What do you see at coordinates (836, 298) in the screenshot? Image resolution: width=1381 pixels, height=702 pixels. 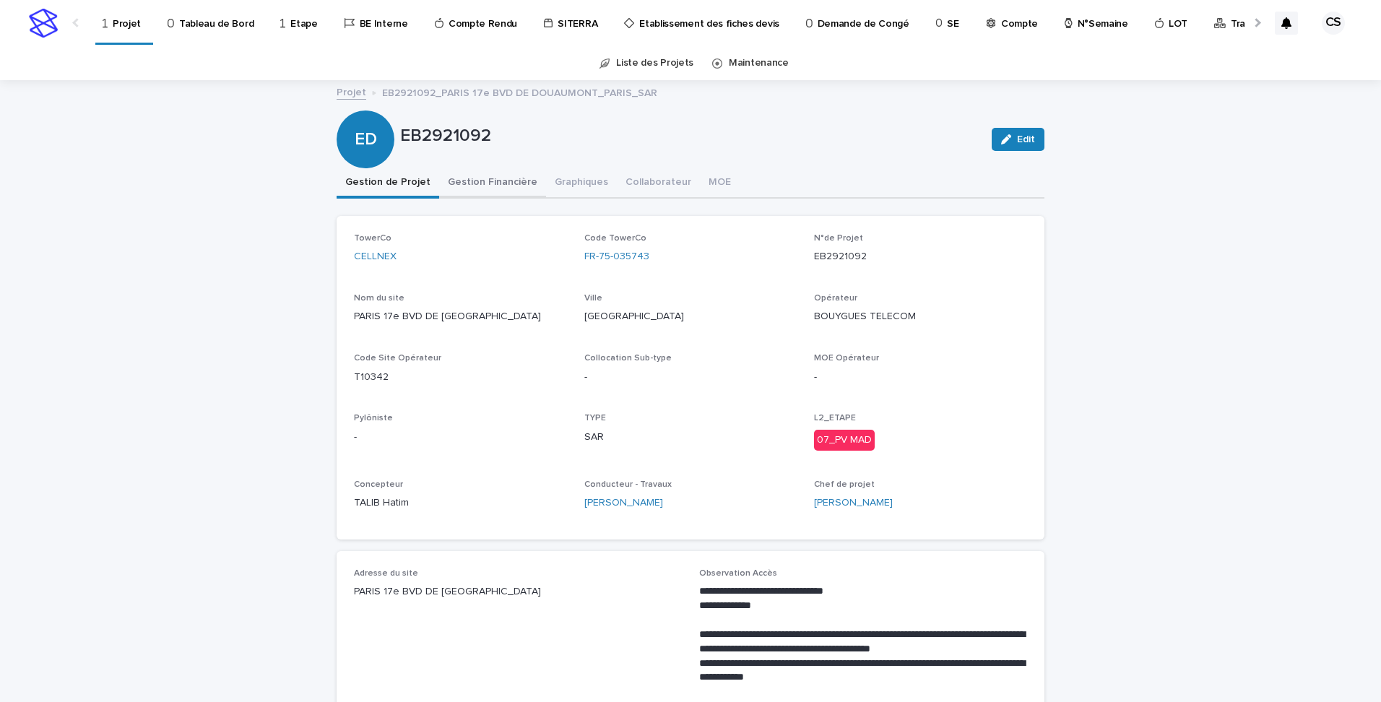 I see `span: Opérateur` at bounding box center [836, 298].